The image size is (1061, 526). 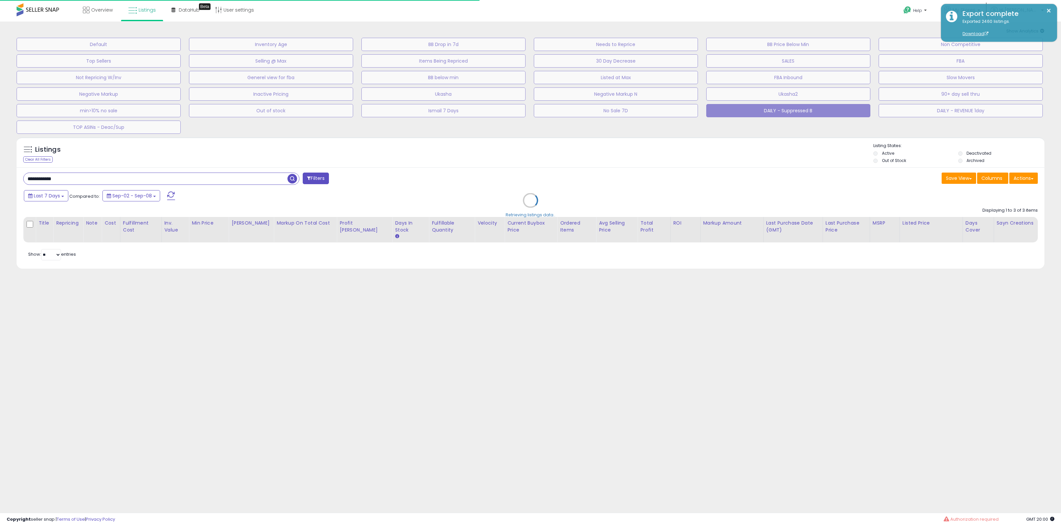 I want to click on button: FBA, so click(x=960, y=61).